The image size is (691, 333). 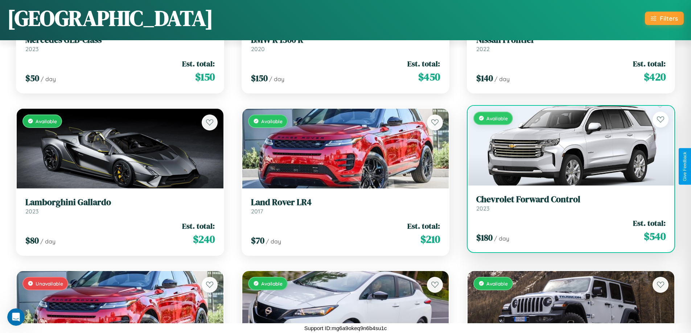 What do you see at coordinates (204, 239) in the screenshot?
I see `span: $ 240` at bounding box center [204, 239].